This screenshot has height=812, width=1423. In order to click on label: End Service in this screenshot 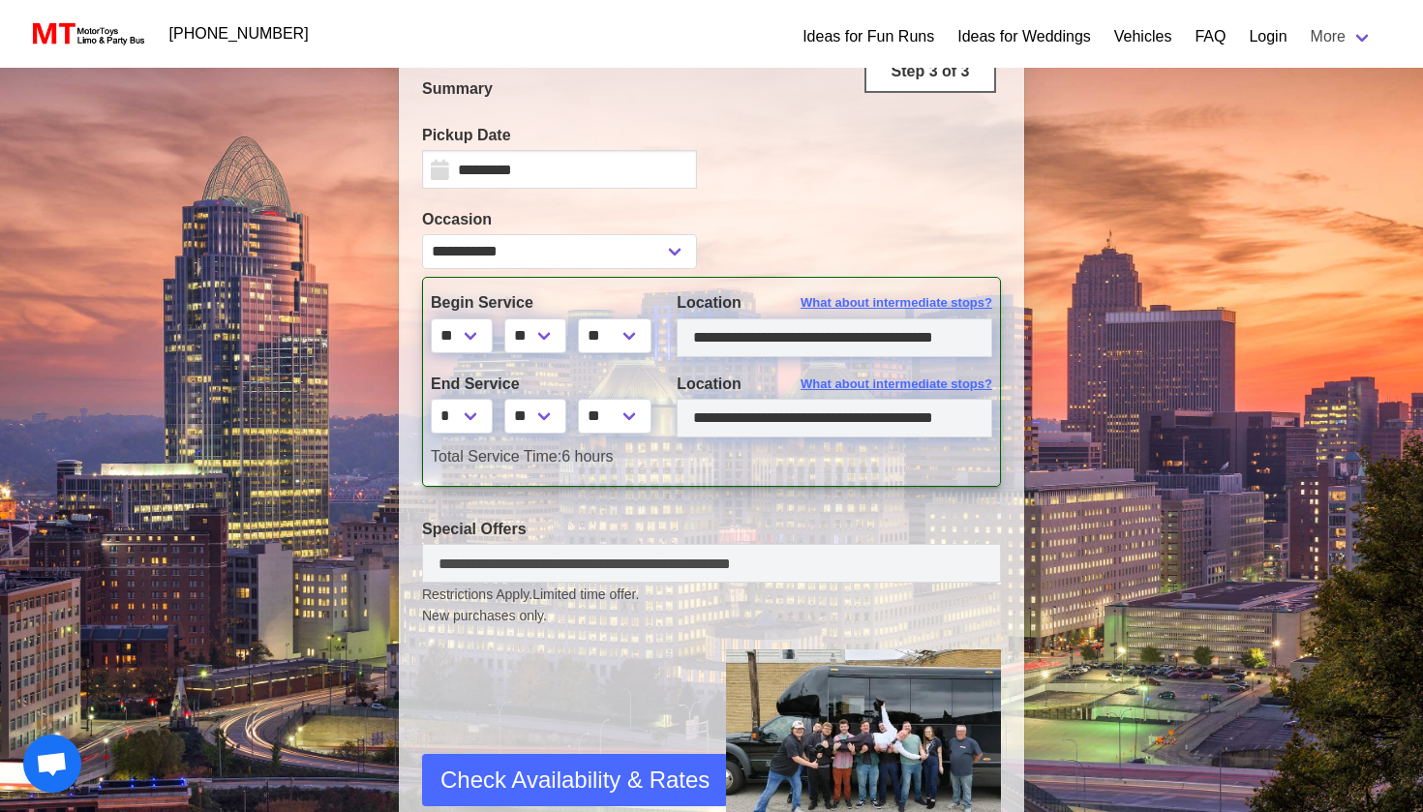, I will do `click(539, 384)`.